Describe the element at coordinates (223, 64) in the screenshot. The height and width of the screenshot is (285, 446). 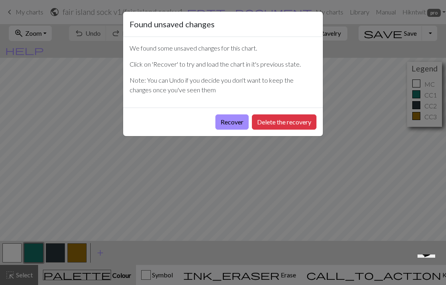
I see `p: Click on 'Recover' to try and load the chart in it's previous state.` at that location.